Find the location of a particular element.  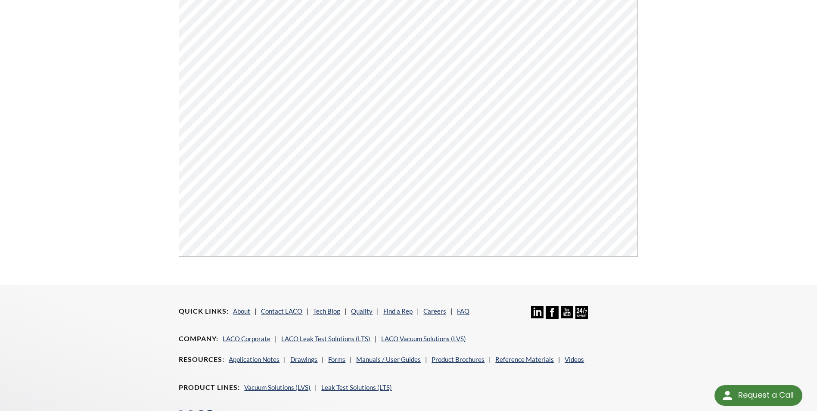

a: LACO Leak Test Solutions (LTS) is located at coordinates (326, 339).